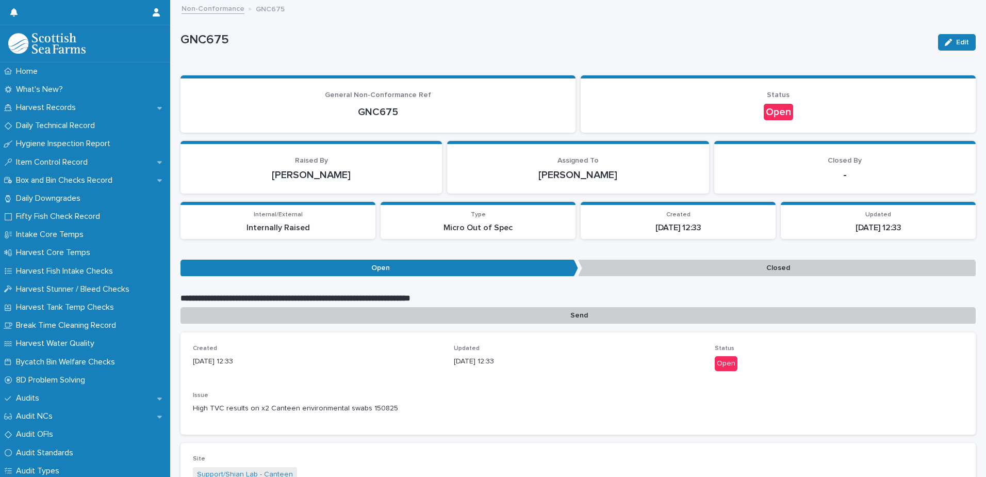 The width and height of the screenshot is (986, 477). What do you see at coordinates (478, 227) in the screenshot?
I see `p: Micro Out of Spec` at bounding box center [478, 227].